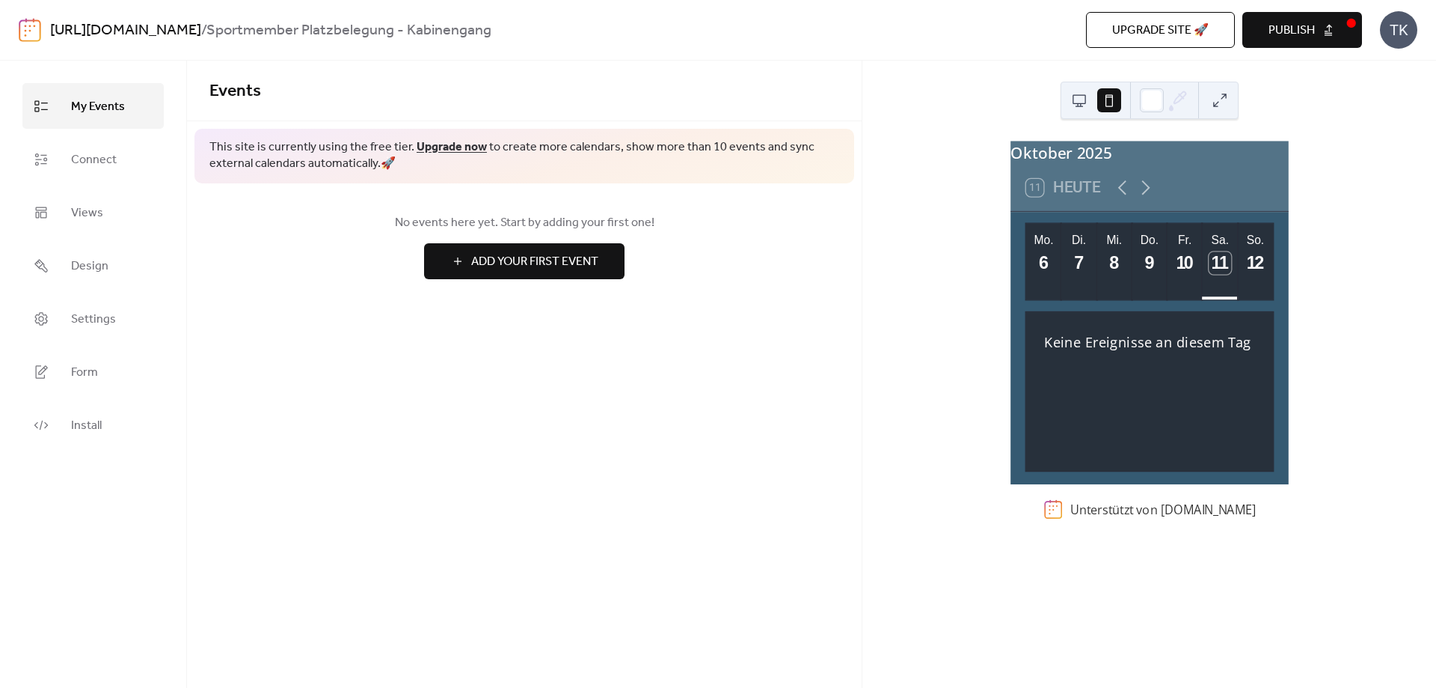  What do you see at coordinates (94, 159) in the screenshot?
I see `span: Connect` at bounding box center [94, 159].